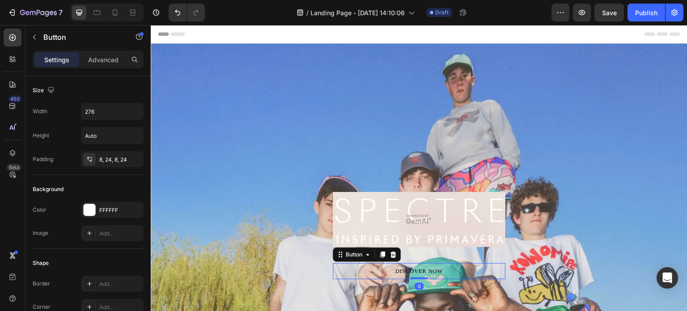 Image resolution: width=687 pixels, height=311 pixels. What do you see at coordinates (15, 99) in the screenshot?
I see `div: 450` at bounding box center [15, 99].